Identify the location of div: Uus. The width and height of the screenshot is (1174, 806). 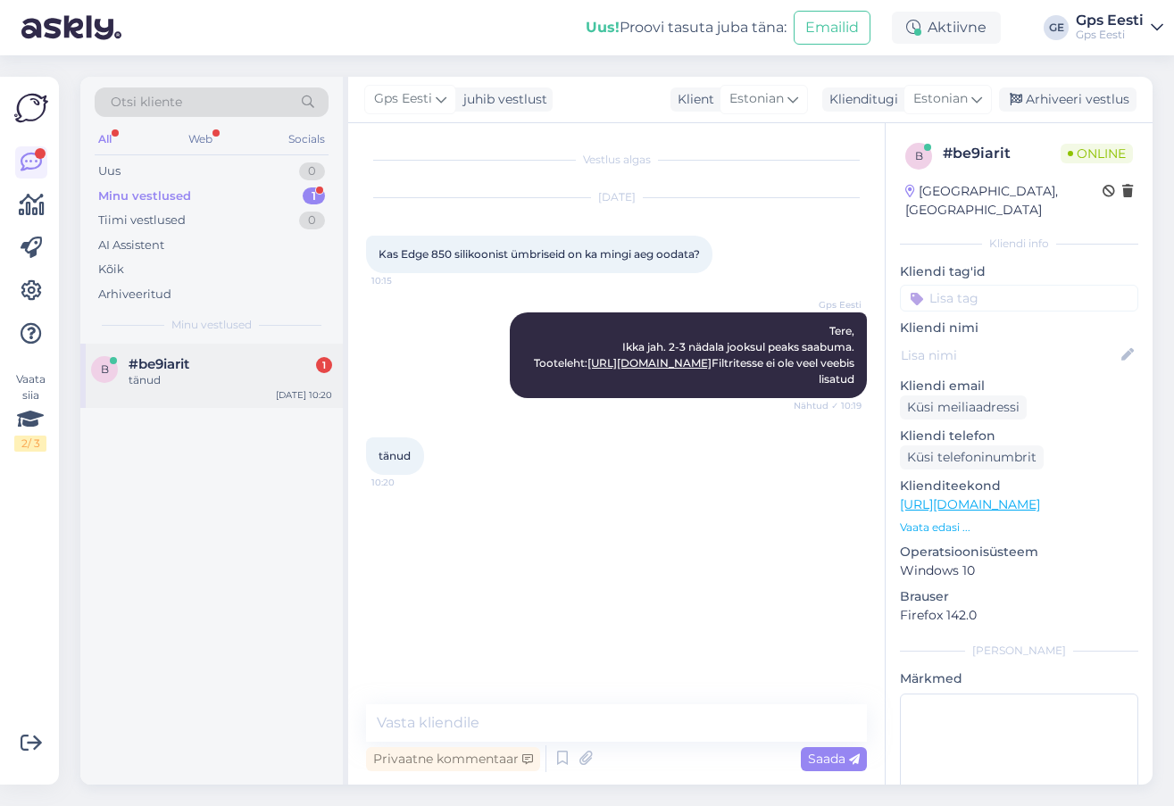
(109, 171).